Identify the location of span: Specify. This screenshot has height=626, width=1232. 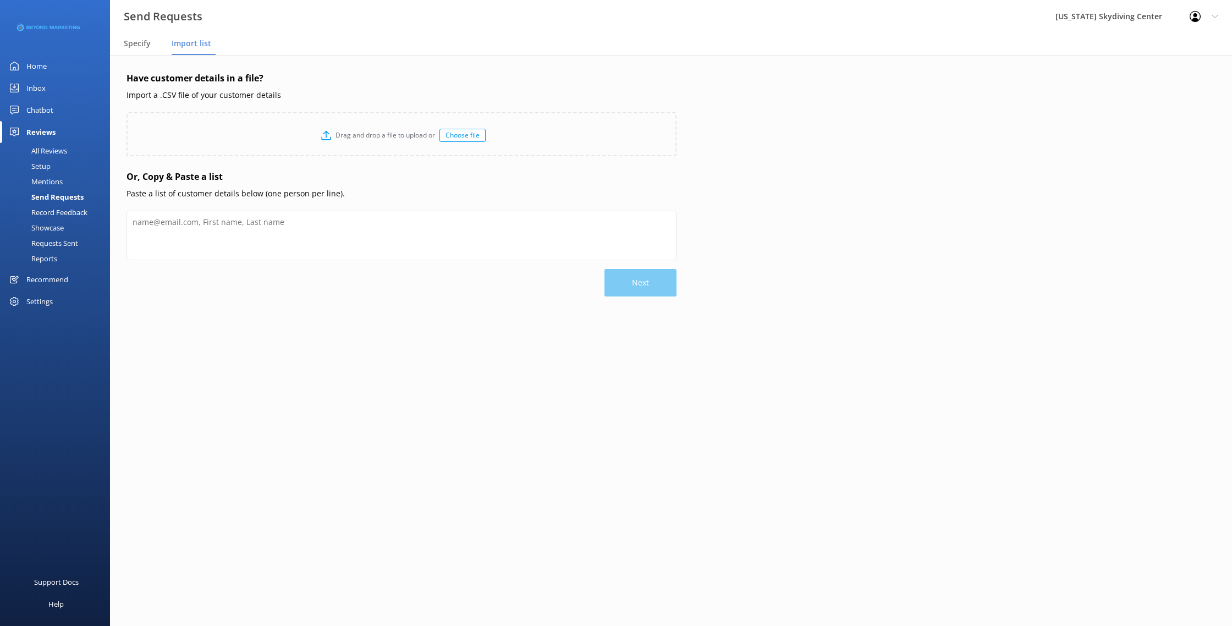
(137, 43).